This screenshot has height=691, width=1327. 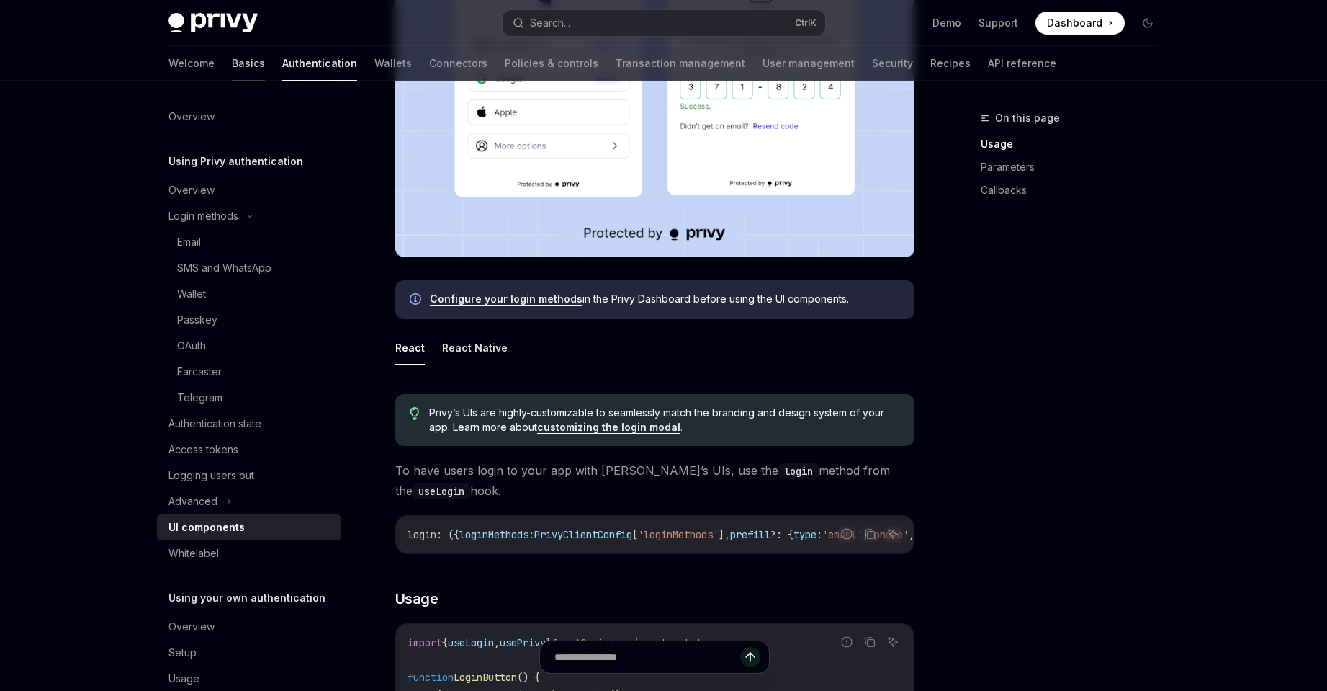 What do you see at coordinates (750, 657) in the screenshot?
I see `button: Send message` at bounding box center [750, 657].